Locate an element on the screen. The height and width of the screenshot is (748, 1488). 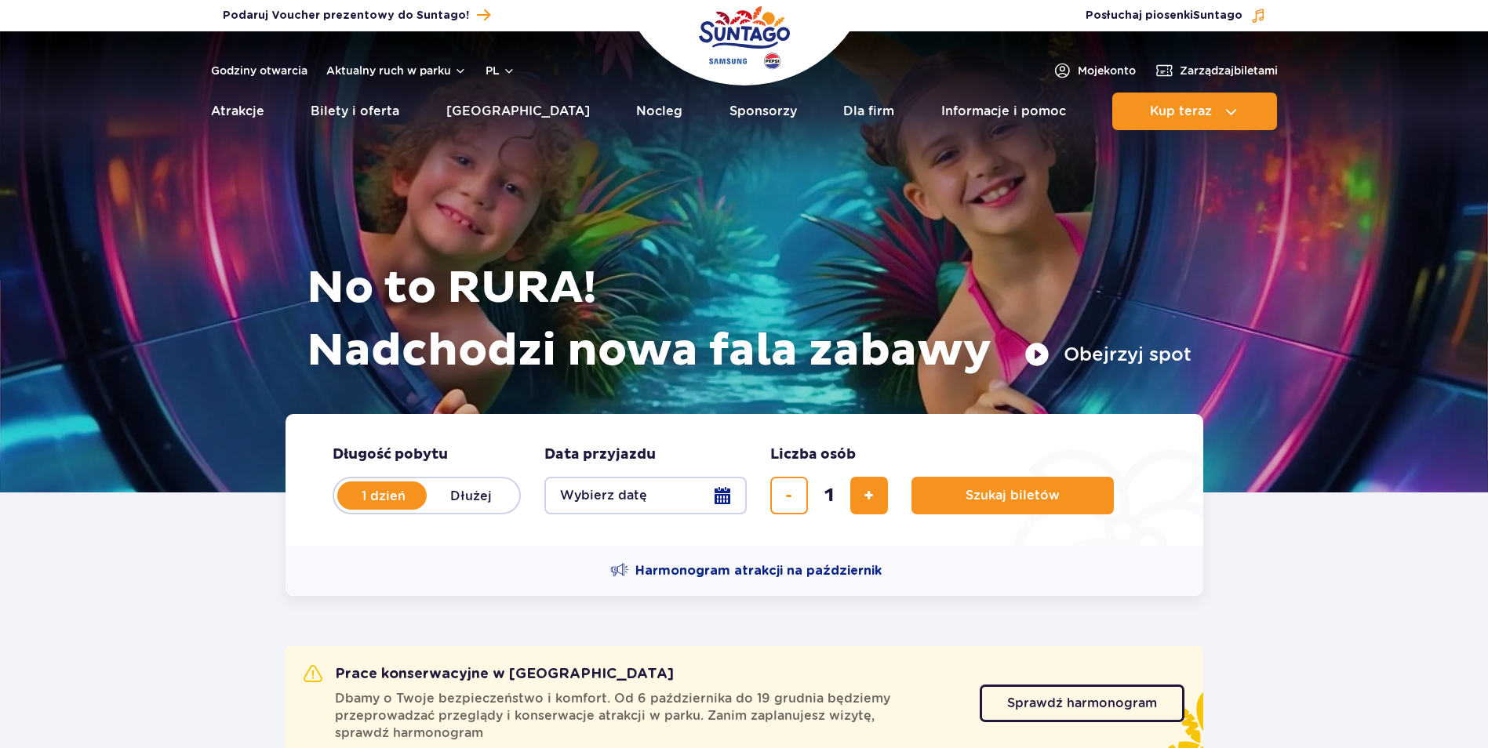
a: Sprawdź harmonogram is located at coordinates (1082, 704).